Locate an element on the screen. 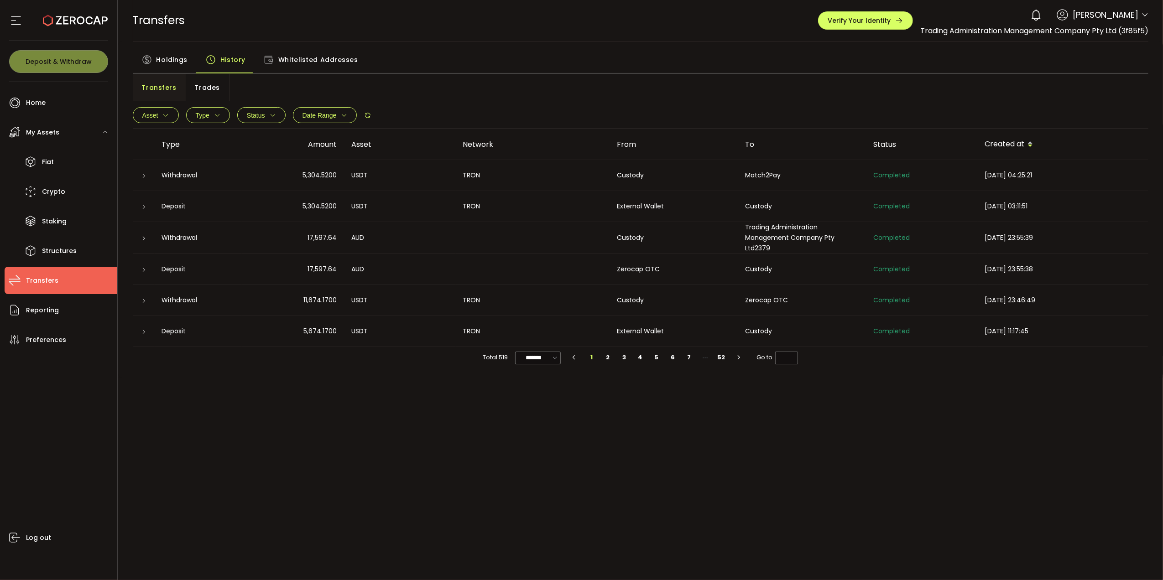 This screenshot has width=1163, height=580. span: Reporting is located at coordinates (42, 310).